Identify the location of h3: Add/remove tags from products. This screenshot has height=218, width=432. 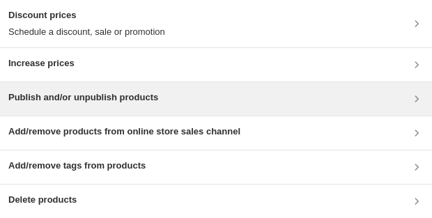
(77, 166).